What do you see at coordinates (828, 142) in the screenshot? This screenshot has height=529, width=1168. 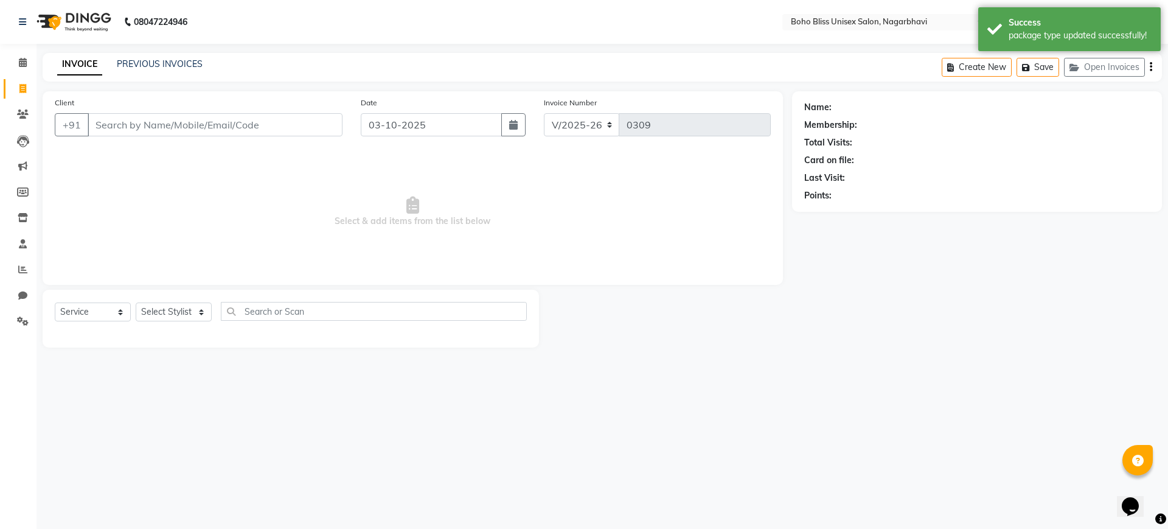 I see `div: Total Visits:` at bounding box center [828, 142].